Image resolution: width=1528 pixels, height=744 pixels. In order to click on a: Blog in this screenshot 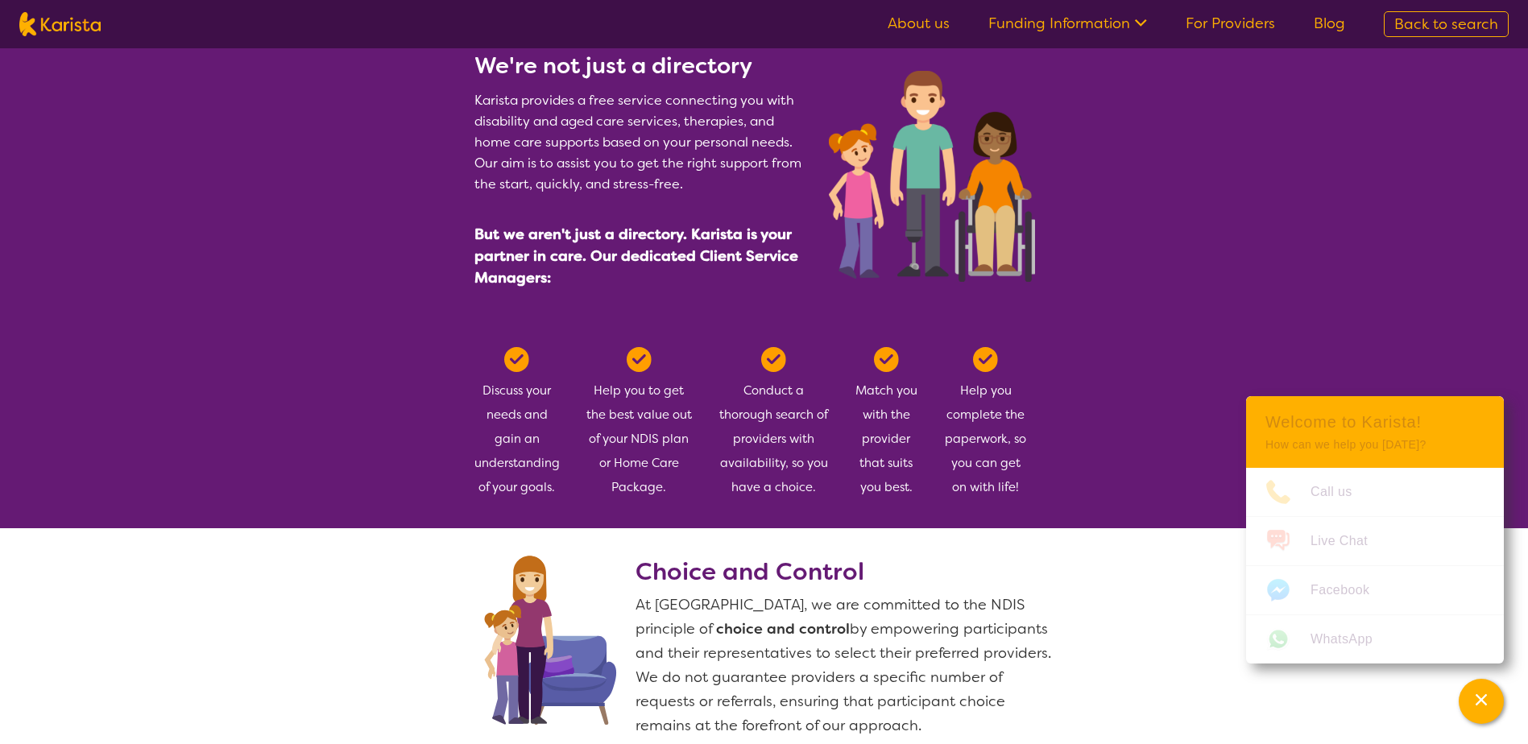, I will do `click(1329, 23)`.